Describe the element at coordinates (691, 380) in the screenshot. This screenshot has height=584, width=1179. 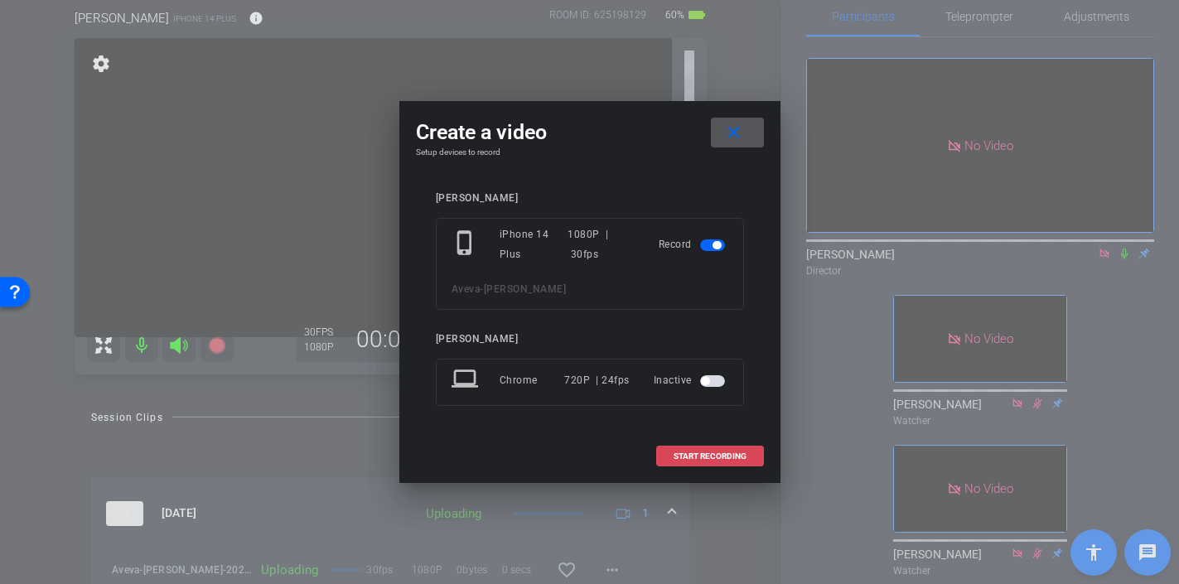
I see `div: Inactive` at that location.